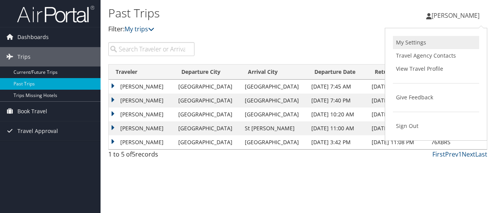 The image size is (495, 213). What do you see at coordinates (151, 49) in the screenshot?
I see `input: Search Traveler or Arrival City` at bounding box center [151, 49].